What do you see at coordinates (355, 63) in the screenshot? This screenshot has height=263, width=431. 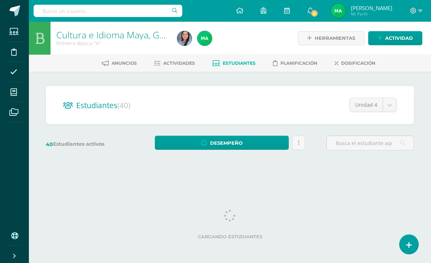 I see `a: Dosificación` at bounding box center [355, 63].